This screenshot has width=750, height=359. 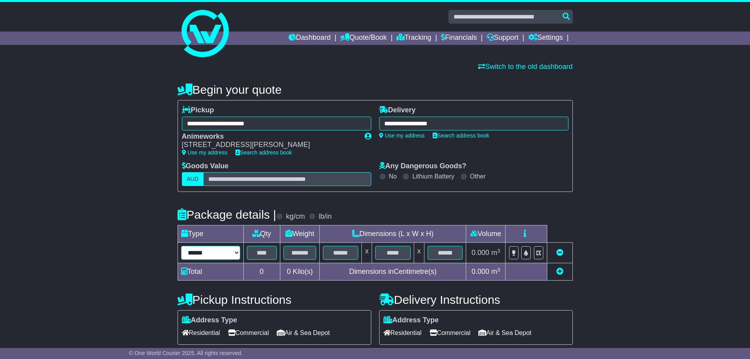 I want to click on td: Weight, so click(x=300, y=234).